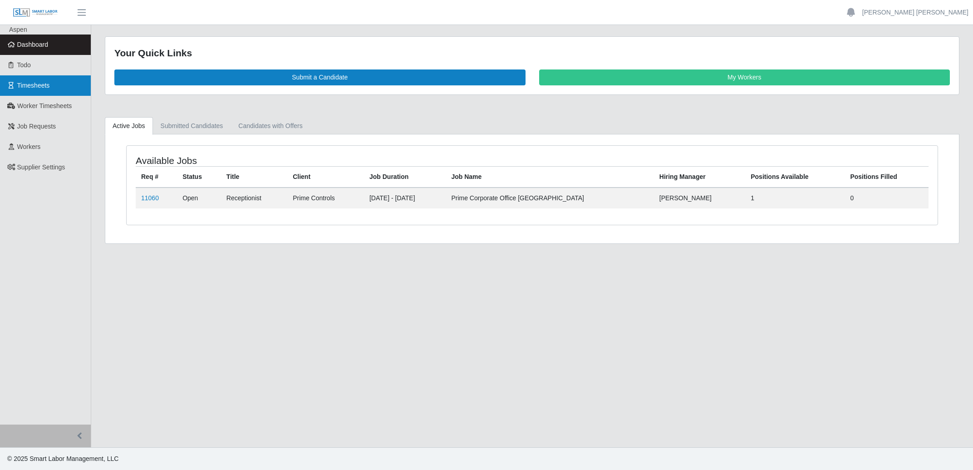 This screenshot has height=470, width=973. I want to click on span: Dashboard, so click(33, 44).